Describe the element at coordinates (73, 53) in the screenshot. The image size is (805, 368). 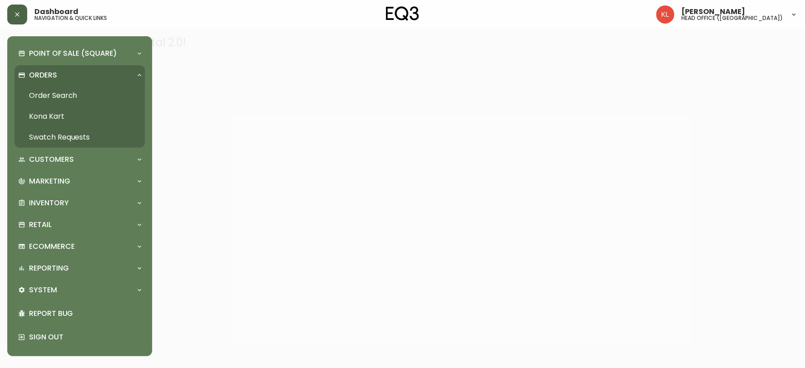
I see `p: Point of Sale (Square)` at that location.